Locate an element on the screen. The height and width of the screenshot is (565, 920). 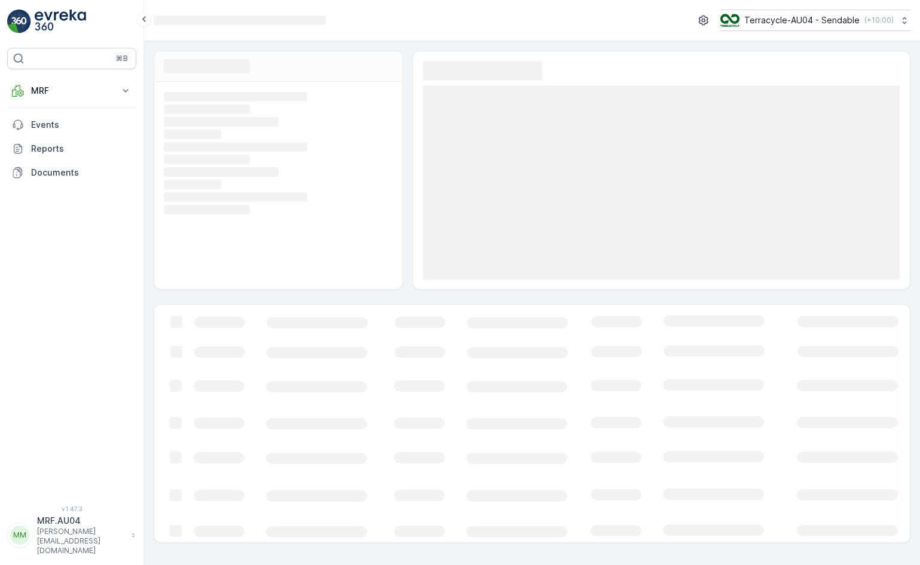
p: ( +10:00 ) is located at coordinates (878, 20).